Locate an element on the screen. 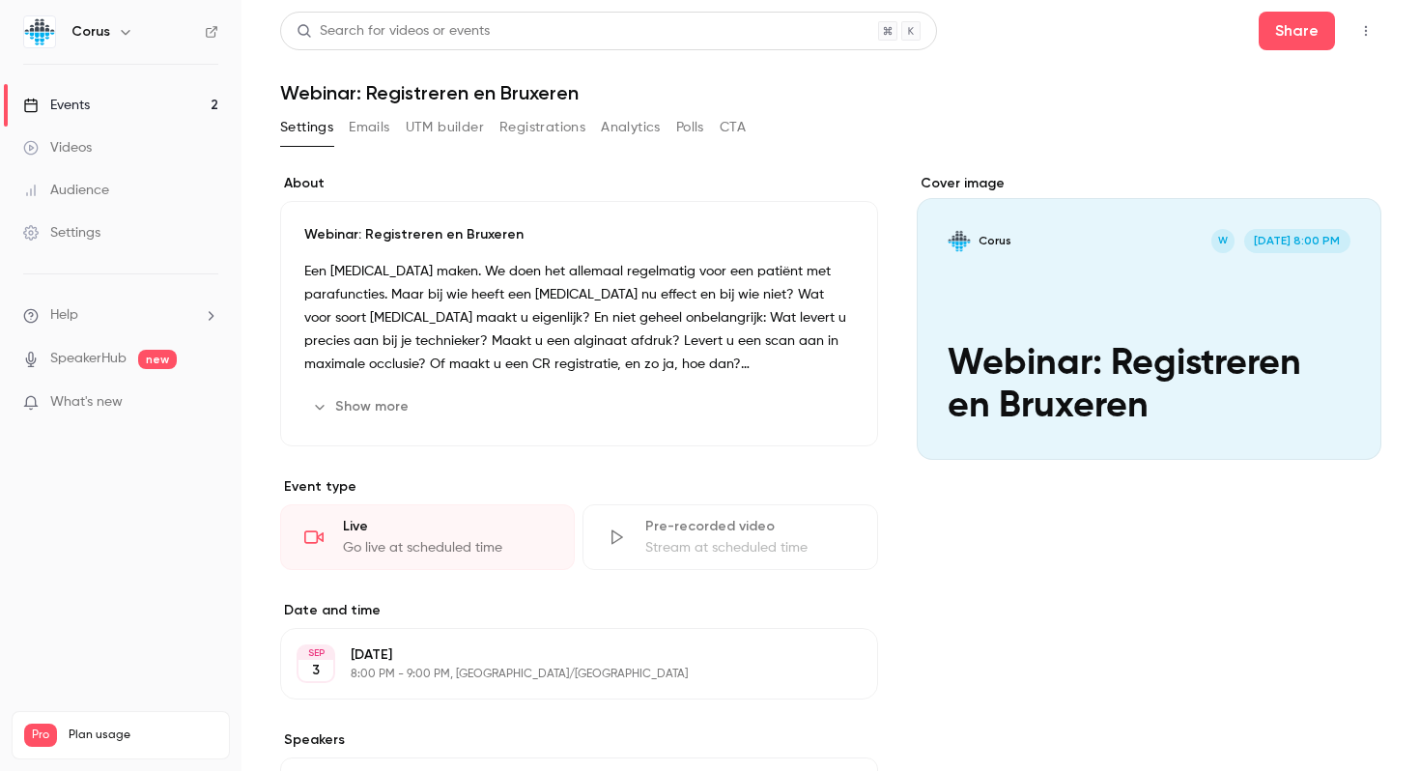 This screenshot has height=771, width=1420. button: Settings is located at coordinates (306, 128).